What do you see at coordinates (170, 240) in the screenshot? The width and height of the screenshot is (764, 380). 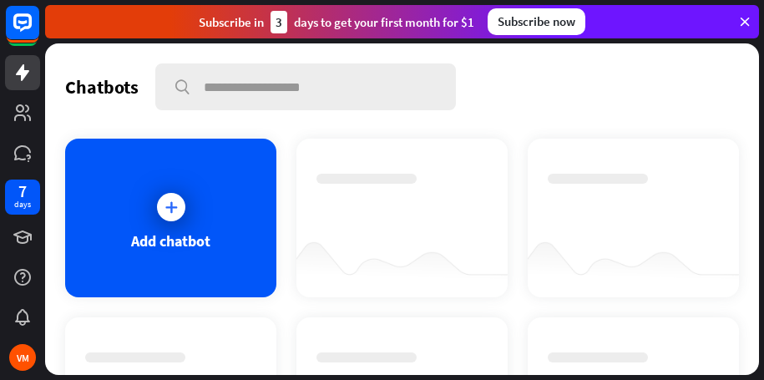 I see `div: Add chatbot` at bounding box center [170, 240].